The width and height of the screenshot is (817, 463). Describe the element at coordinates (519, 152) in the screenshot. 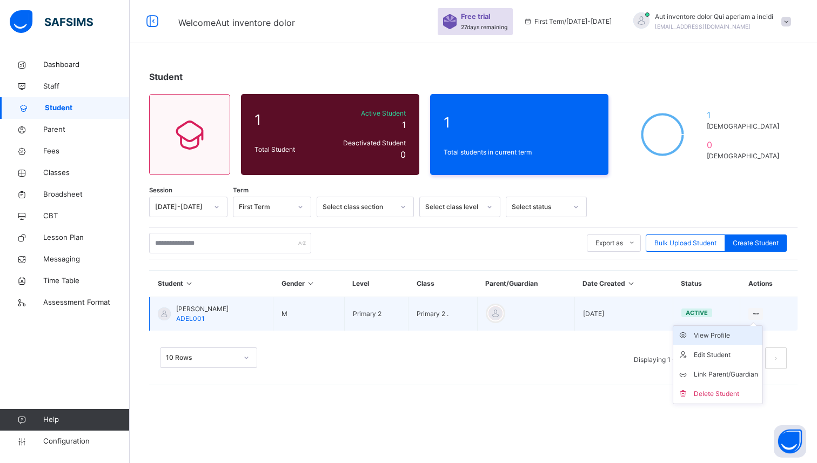

I see `span: Total students in current term` at that location.